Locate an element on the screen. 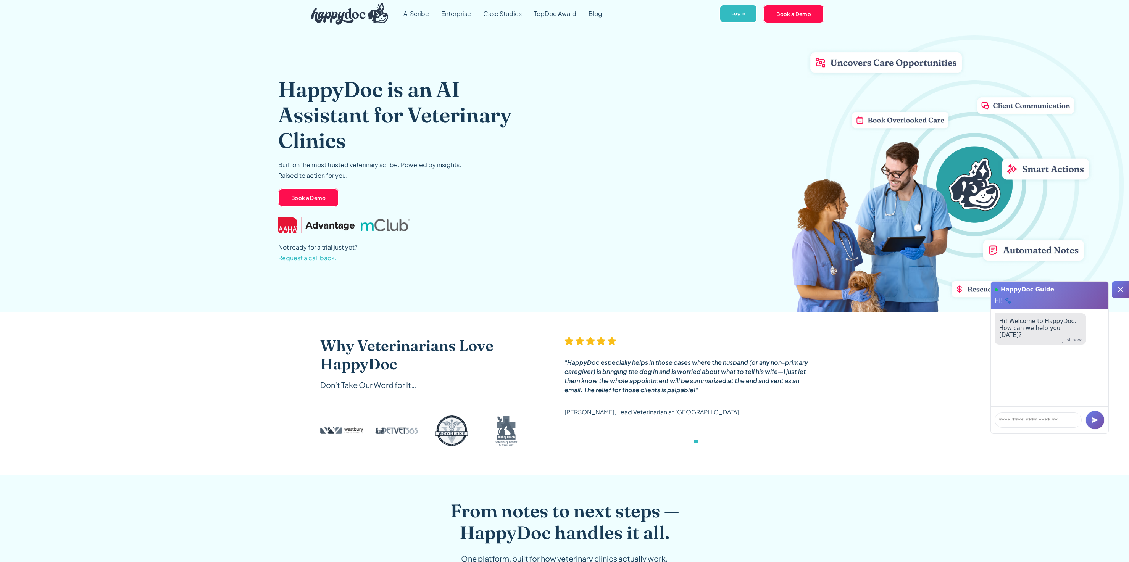 This screenshot has width=1129, height=562. img: PetVet 365 logo is located at coordinates (397, 431).